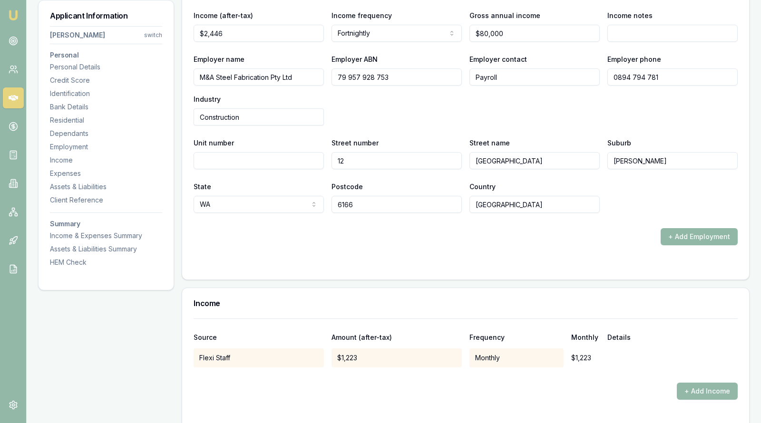 The width and height of the screenshot is (761, 423). I want to click on input: Type to search, so click(259, 117).